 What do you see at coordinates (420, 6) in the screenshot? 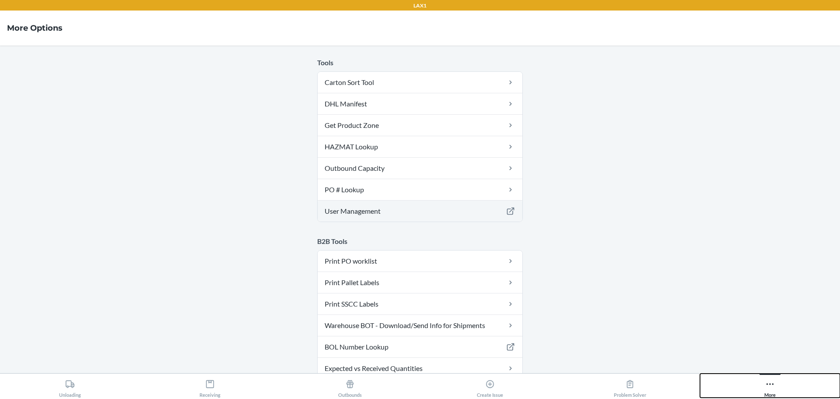
I see `p: LAX1` at bounding box center [420, 6].